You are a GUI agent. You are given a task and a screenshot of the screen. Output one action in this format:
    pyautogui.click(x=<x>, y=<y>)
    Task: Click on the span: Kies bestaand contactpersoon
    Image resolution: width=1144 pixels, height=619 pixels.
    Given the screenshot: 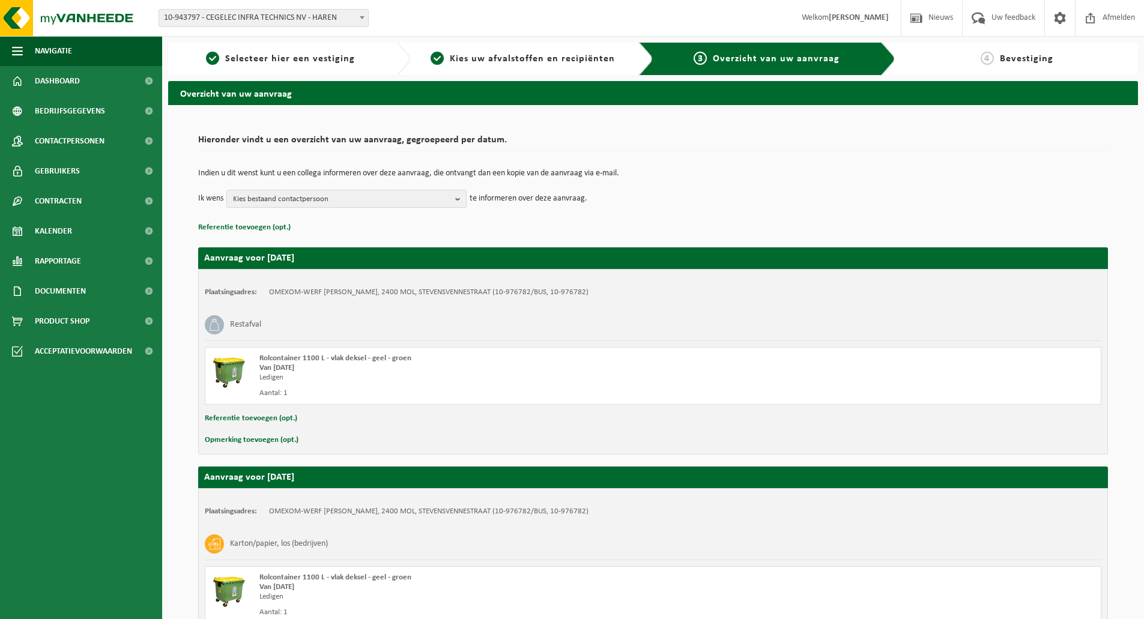 What is the action you would take?
    pyautogui.click(x=342, y=199)
    